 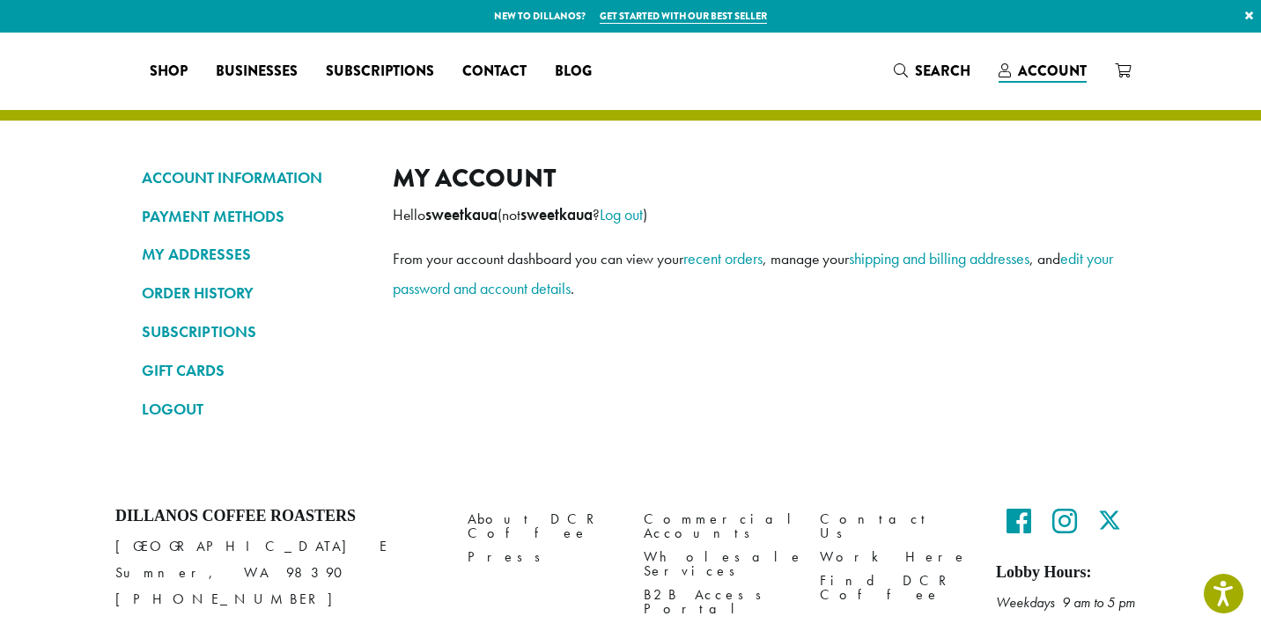 I want to click on a: LOGOUT, so click(x=254, y=409).